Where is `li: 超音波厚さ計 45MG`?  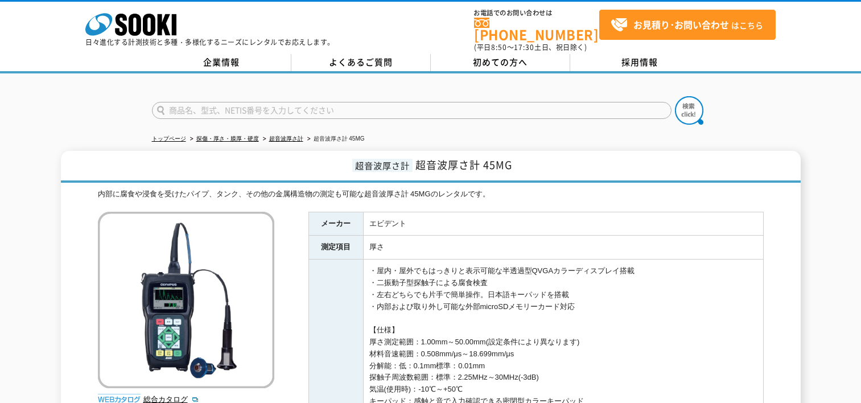
li: 超音波厚さ計 45MG is located at coordinates (335, 139).